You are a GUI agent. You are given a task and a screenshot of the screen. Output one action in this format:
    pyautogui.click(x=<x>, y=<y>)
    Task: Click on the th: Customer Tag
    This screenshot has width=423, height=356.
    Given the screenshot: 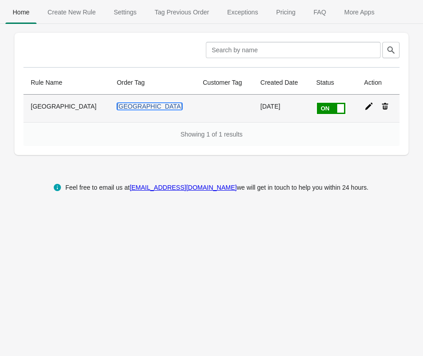 What is the action you would take?
    pyautogui.click(x=224, y=83)
    